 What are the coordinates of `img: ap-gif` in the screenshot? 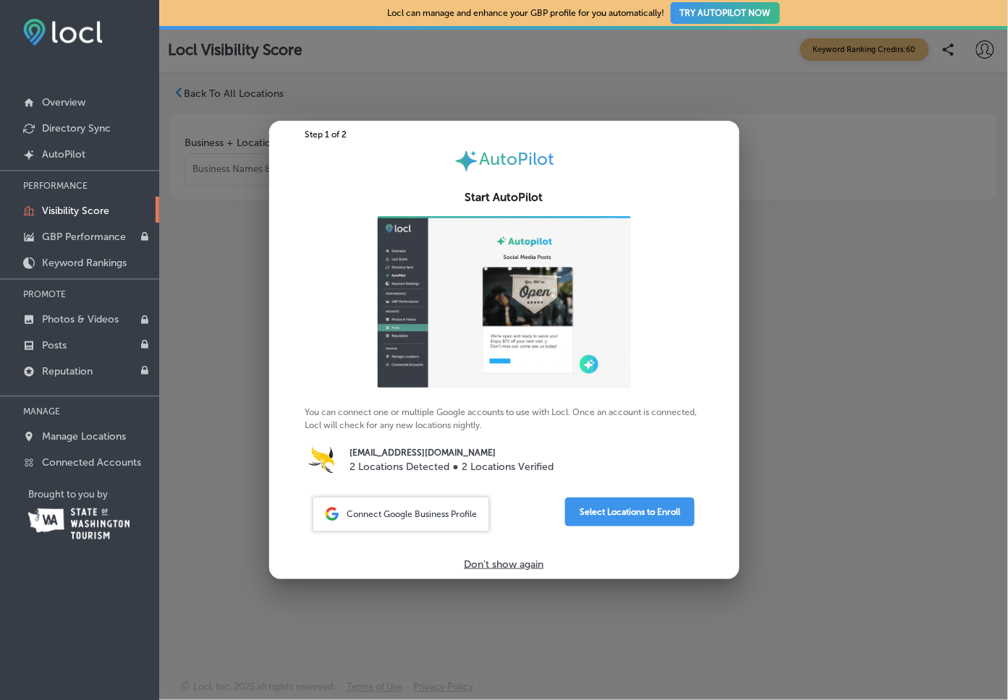 It's located at (504, 302).